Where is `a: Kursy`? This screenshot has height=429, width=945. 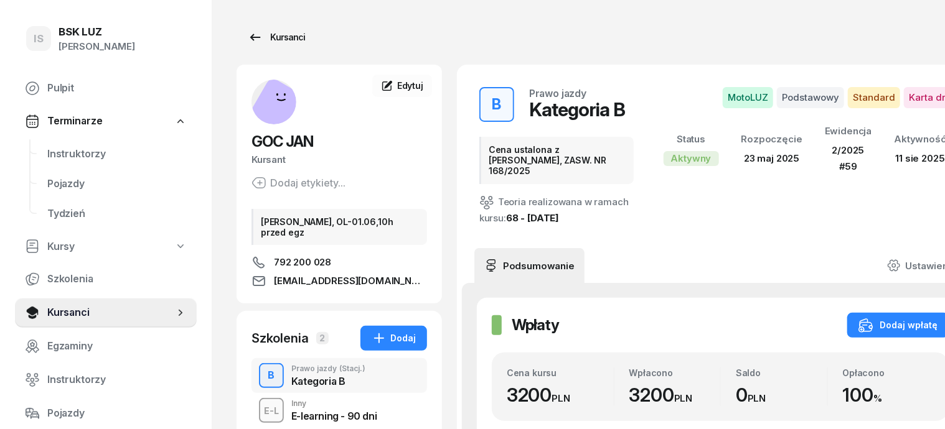
a: Kursy is located at coordinates (106, 247).